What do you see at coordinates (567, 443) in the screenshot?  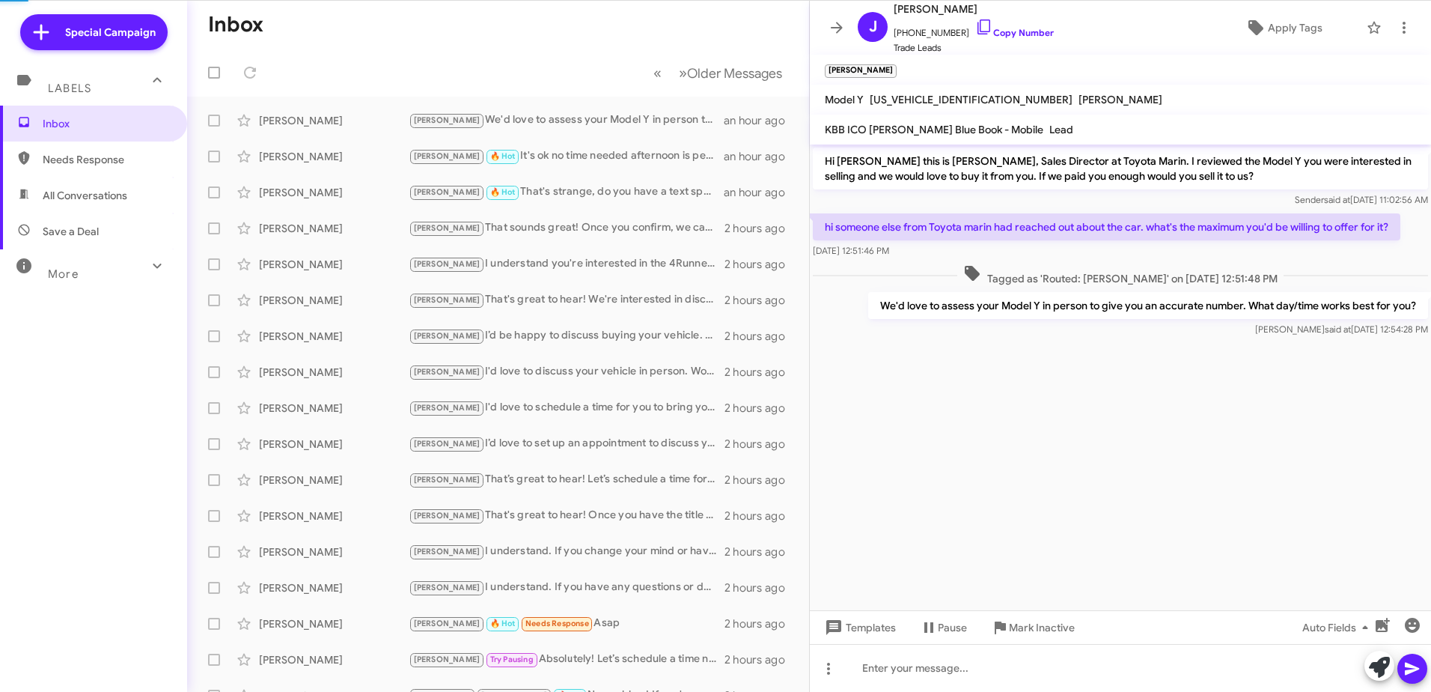 I see `div: I’d love to set up an appointment to discuss your Grand Cherokee and evaluate it in person. When ...` at bounding box center [567, 443].